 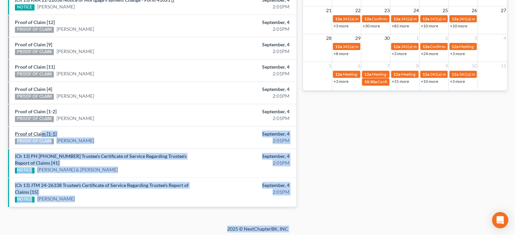 What do you see at coordinates (328, 38) in the screenshot?
I see `span: 28` at bounding box center [328, 38].